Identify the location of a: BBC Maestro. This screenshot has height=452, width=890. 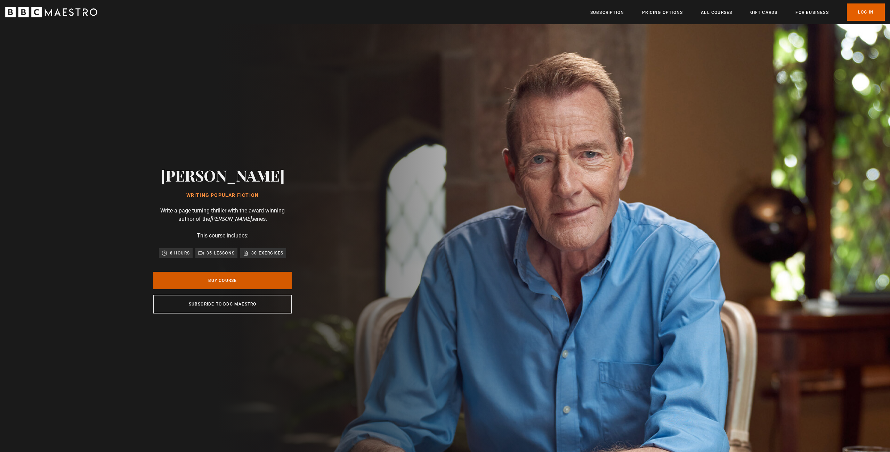
(51, 12).